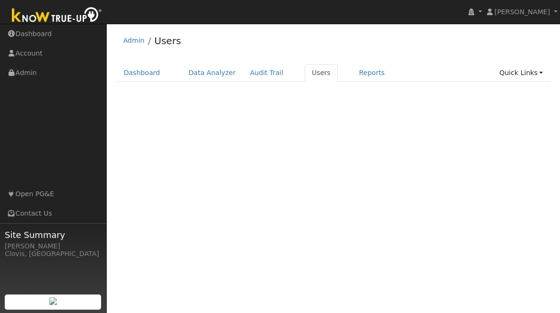  Describe the element at coordinates (53, 301) in the screenshot. I see `img: retrieve` at that location.